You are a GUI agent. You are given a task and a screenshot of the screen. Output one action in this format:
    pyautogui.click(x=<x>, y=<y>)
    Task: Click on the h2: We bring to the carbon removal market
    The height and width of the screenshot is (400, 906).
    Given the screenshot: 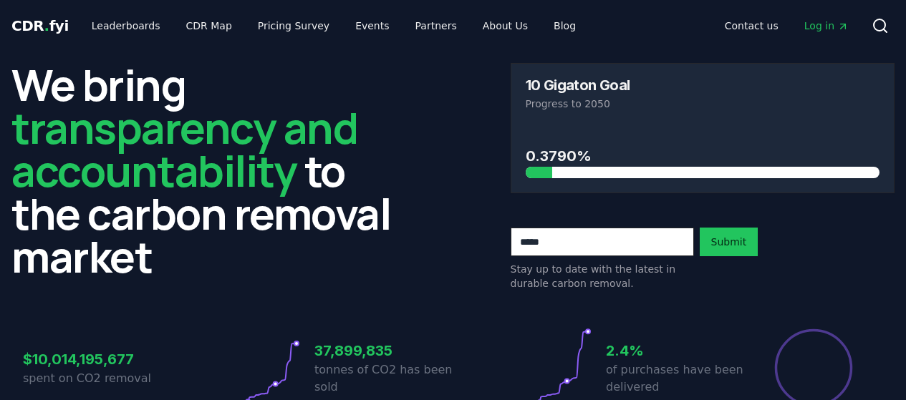 What is the action you would take?
    pyautogui.click(x=203, y=170)
    